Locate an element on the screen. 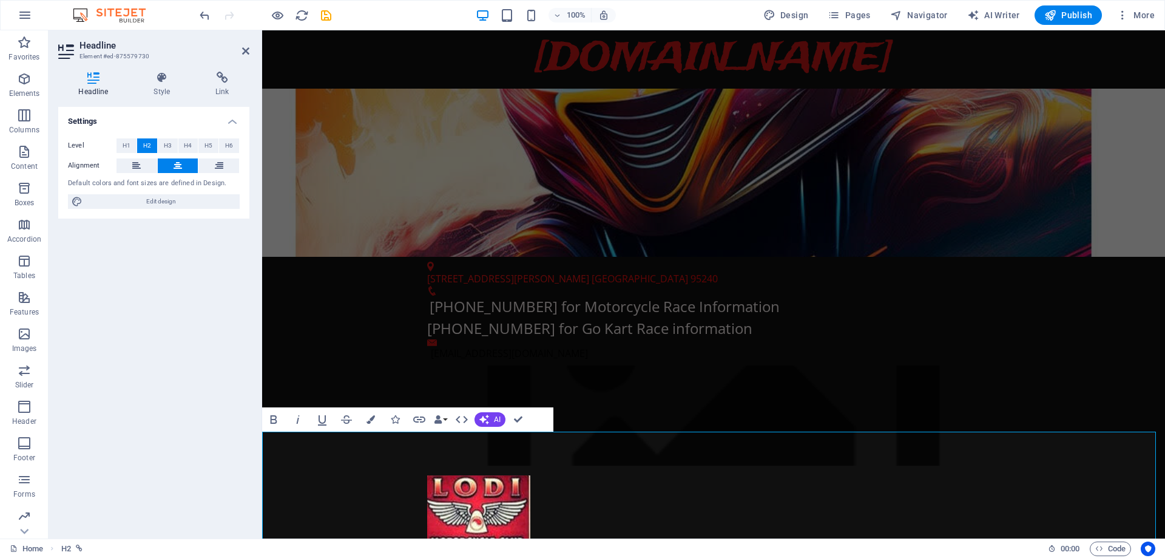 Image resolution: width=1165 pixels, height=558 pixels. button: H2 is located at coordinates (147, 146).